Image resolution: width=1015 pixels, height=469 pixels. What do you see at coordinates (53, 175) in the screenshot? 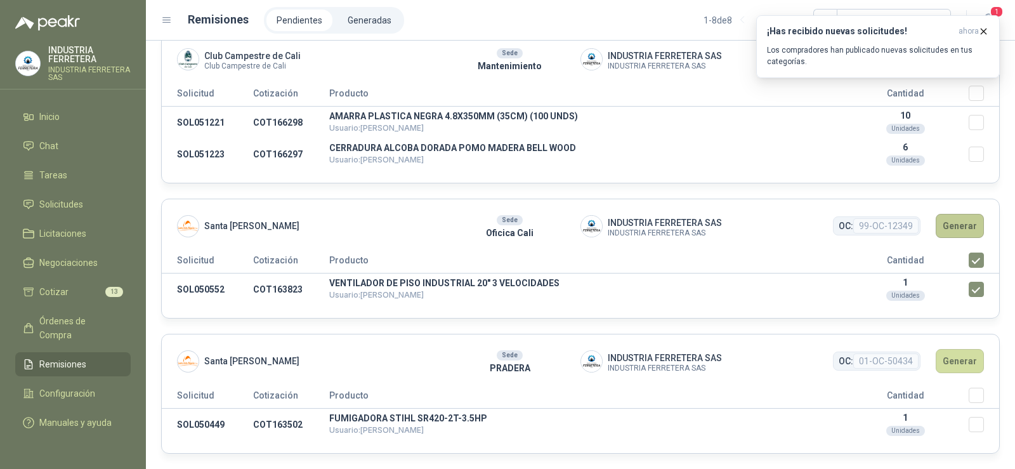
I see `span: Tareas` at bounding box center [53, 175].